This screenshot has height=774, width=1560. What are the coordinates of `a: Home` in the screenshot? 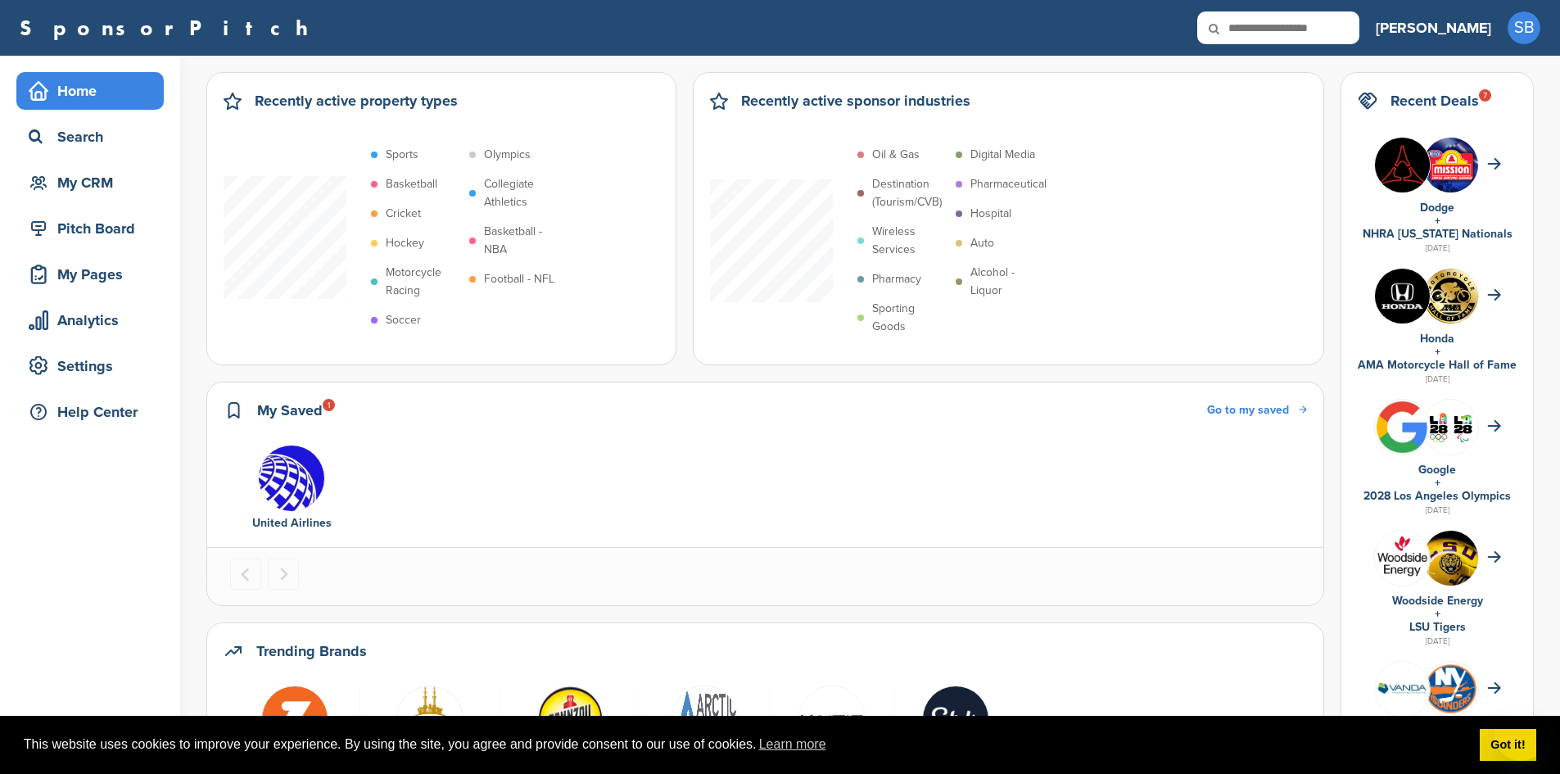 It's located at (90, 91).